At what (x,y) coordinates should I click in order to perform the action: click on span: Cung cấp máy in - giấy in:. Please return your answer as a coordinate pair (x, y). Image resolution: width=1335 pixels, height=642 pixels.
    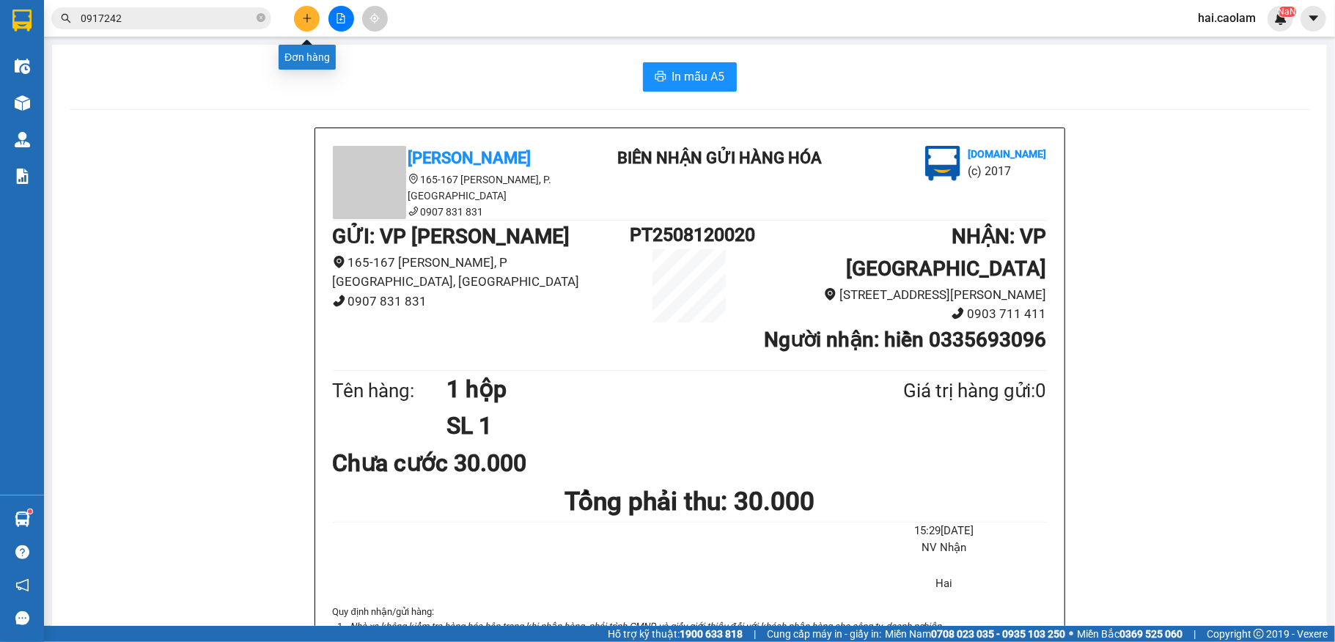
    Looking at the image, I should click on (824, 634).